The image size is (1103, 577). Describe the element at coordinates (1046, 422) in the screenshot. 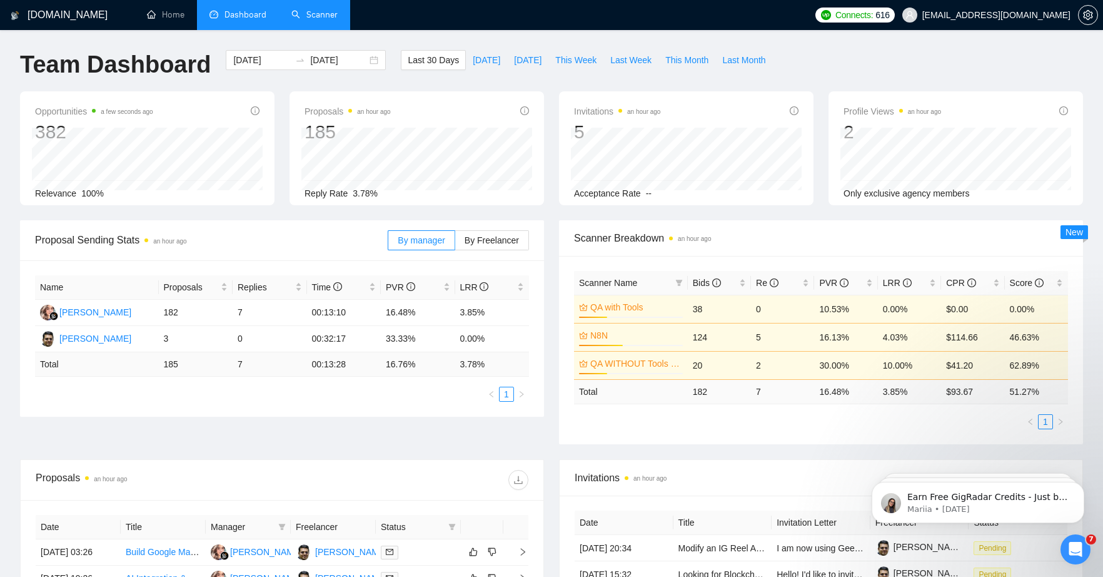

I see `a: 1` at that location.